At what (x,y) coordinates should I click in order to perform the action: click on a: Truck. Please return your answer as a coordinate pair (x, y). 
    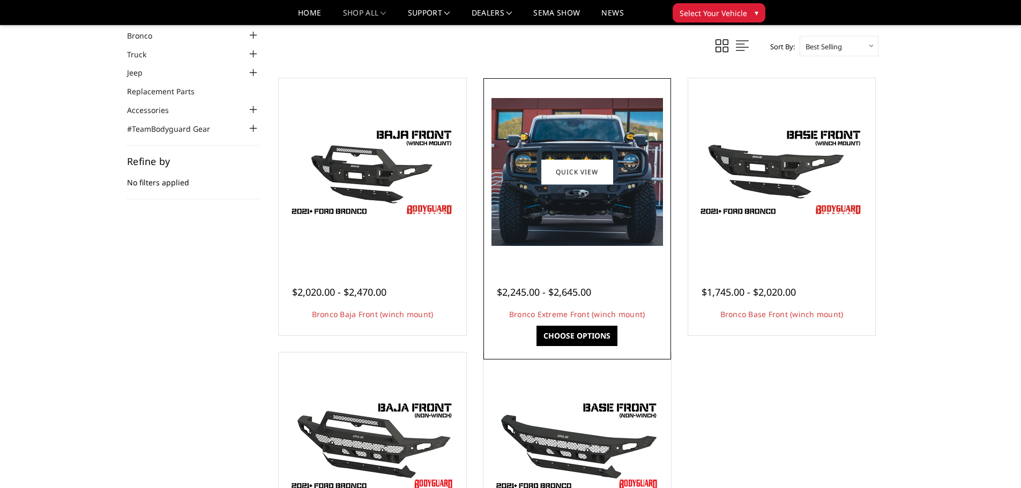
    Looking at the image, I should click on (143, 54).